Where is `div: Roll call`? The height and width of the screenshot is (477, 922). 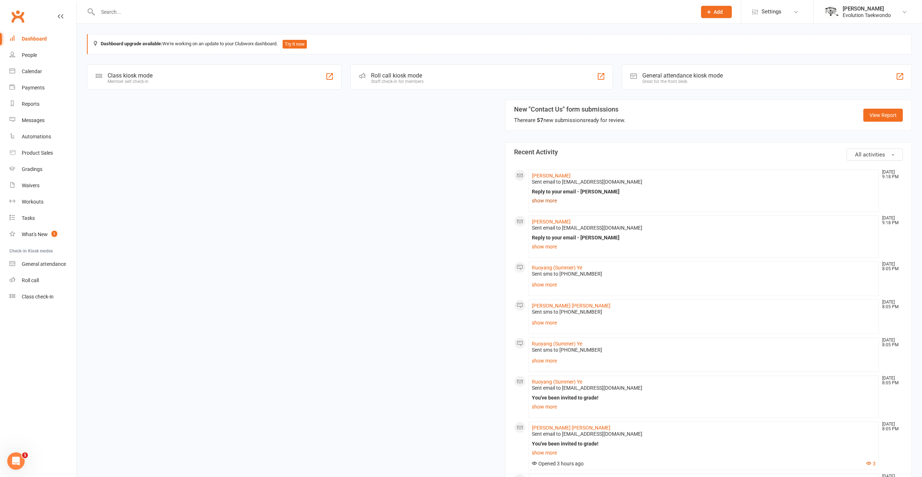 div: Roll call is located at coordinates (30, 281).